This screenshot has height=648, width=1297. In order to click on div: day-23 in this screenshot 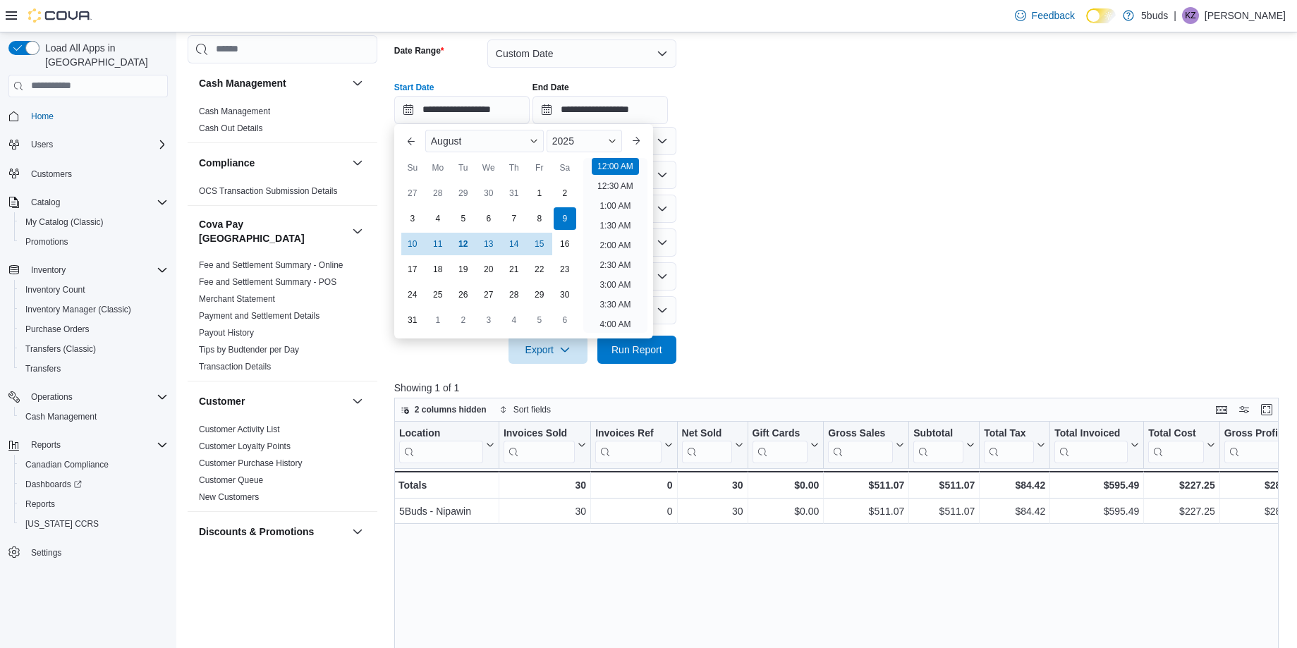, I will do `click(565, 270)`.